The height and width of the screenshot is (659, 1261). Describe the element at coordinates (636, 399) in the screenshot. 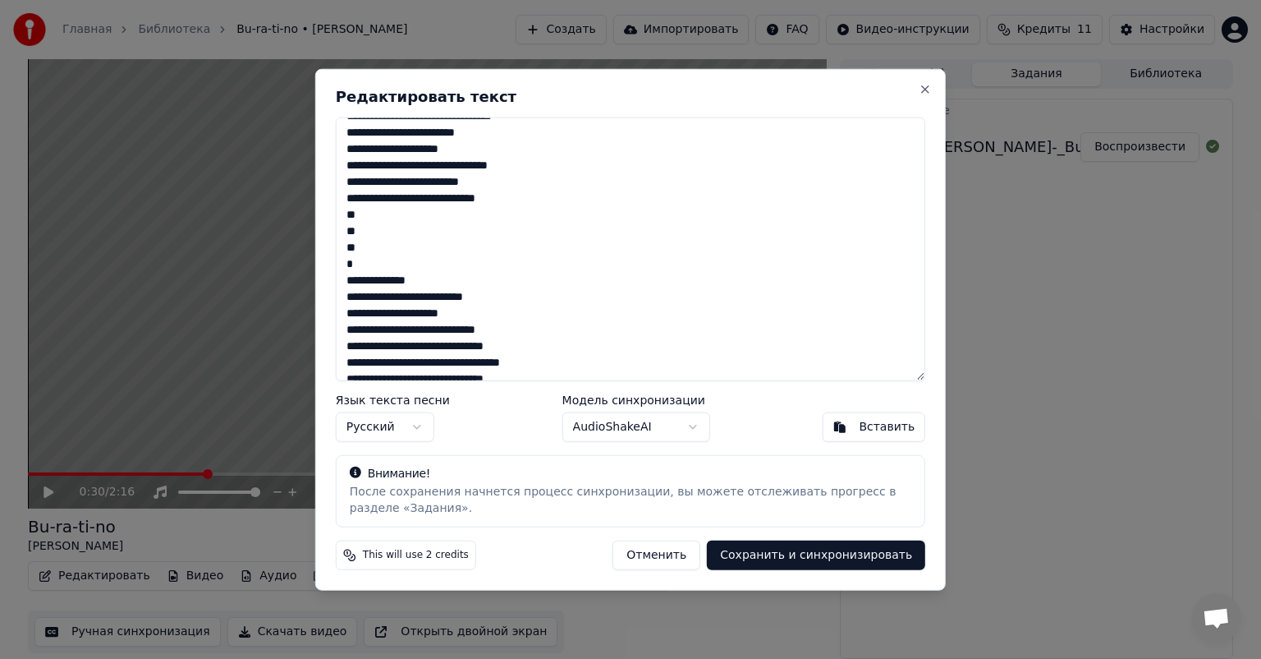

I see `label: Модель синхронизации` at that location.